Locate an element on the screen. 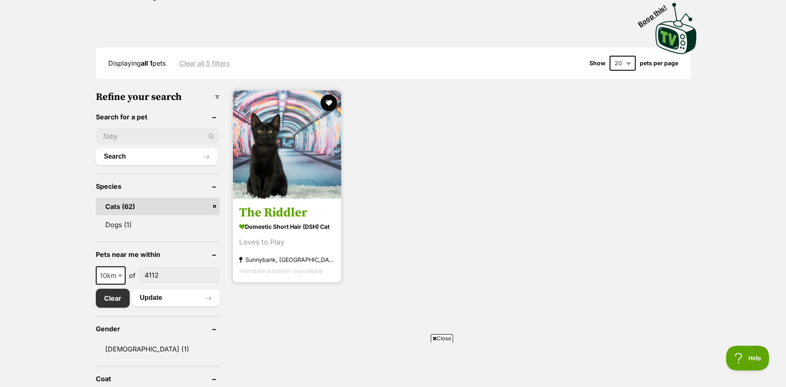 The image size is (786, 387). span: Displaying pets is located at coordinates (137, 63).